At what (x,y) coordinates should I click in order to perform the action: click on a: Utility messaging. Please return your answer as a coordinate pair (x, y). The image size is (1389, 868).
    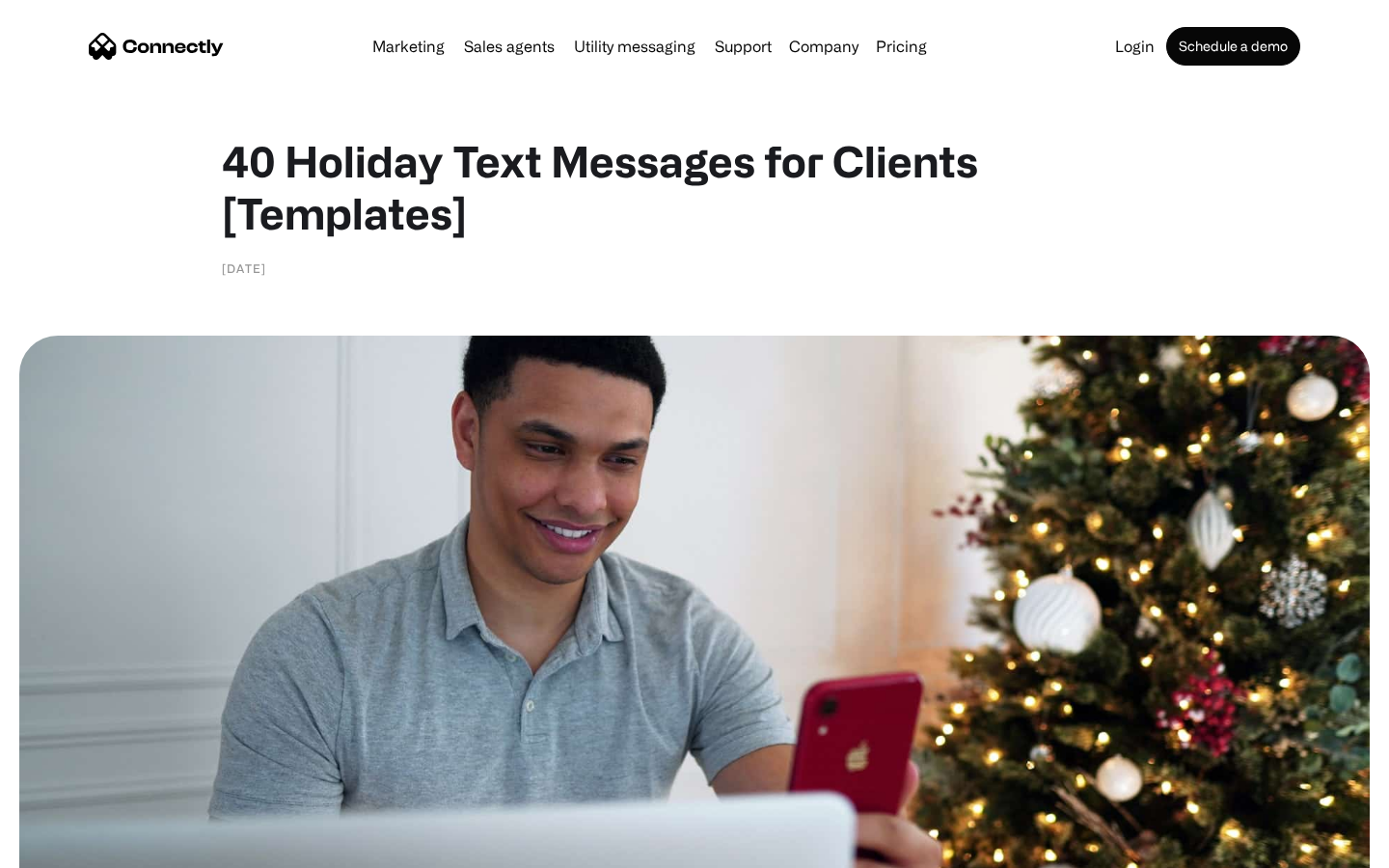
    Looking at the image, I should click on (635, 46).